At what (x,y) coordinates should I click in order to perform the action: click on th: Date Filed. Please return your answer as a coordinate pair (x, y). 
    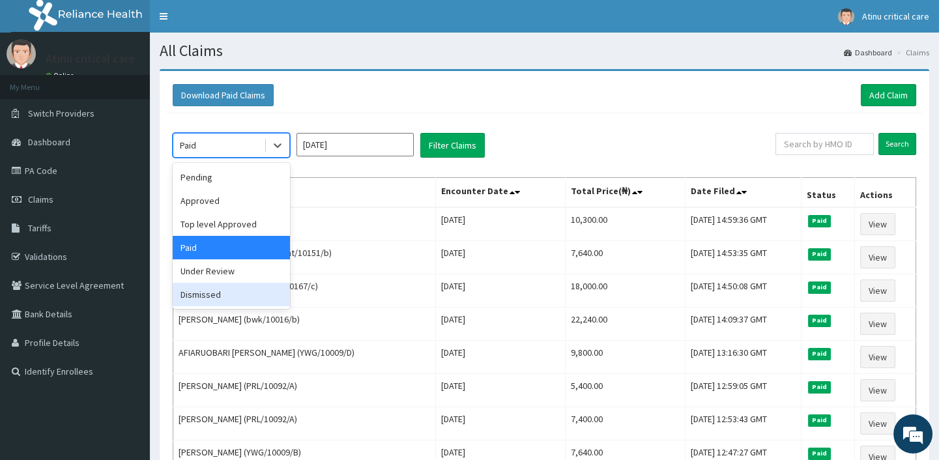
    Looking at the image, I should click on (743, 193).